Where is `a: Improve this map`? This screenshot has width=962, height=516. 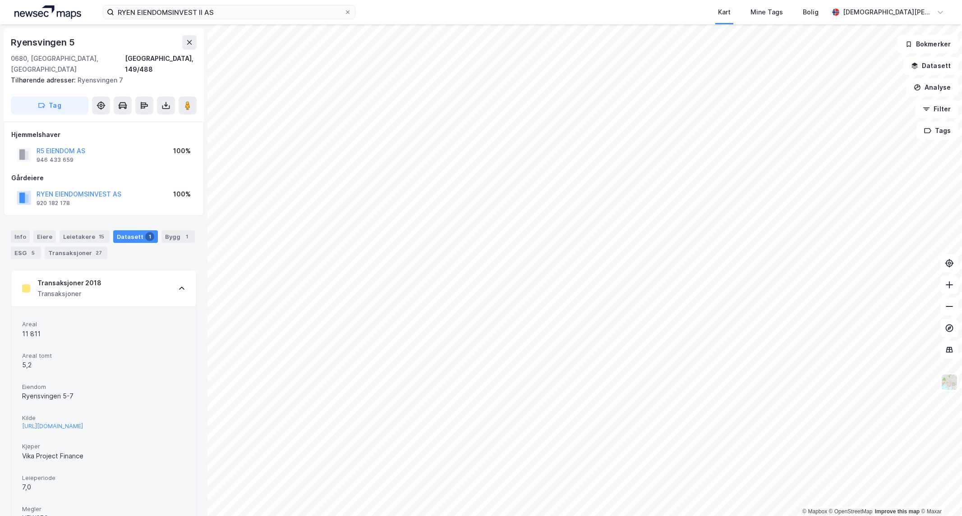 a: Improve this map is located at coordinates (897, 512).